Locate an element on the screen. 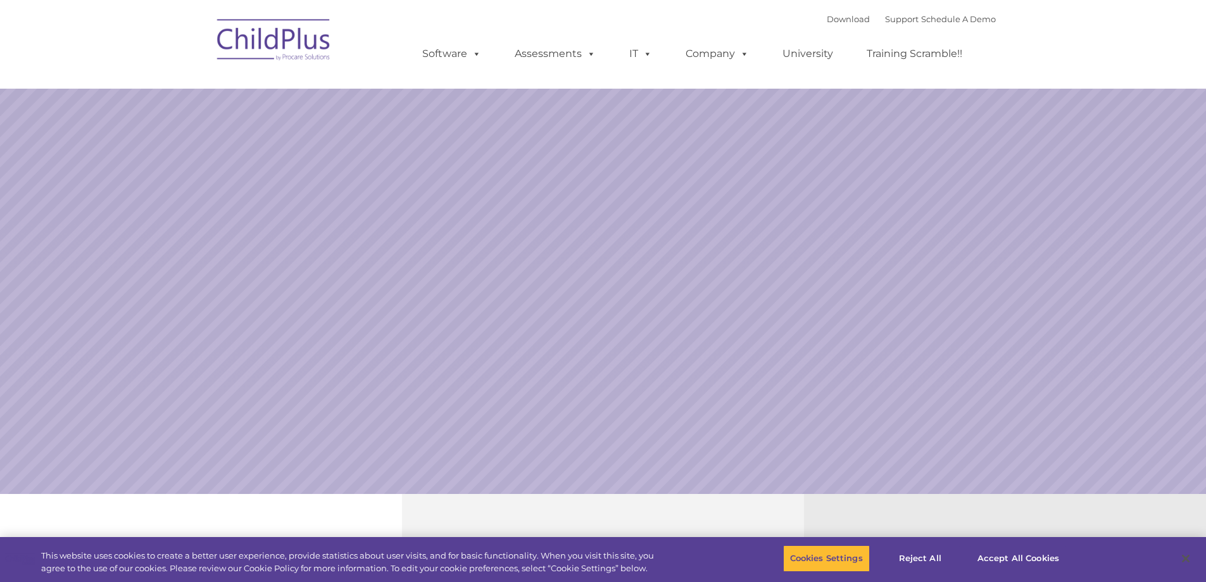 This screenshot has width=1206, height=582. button: Close is located at coordinates (1186, 559).